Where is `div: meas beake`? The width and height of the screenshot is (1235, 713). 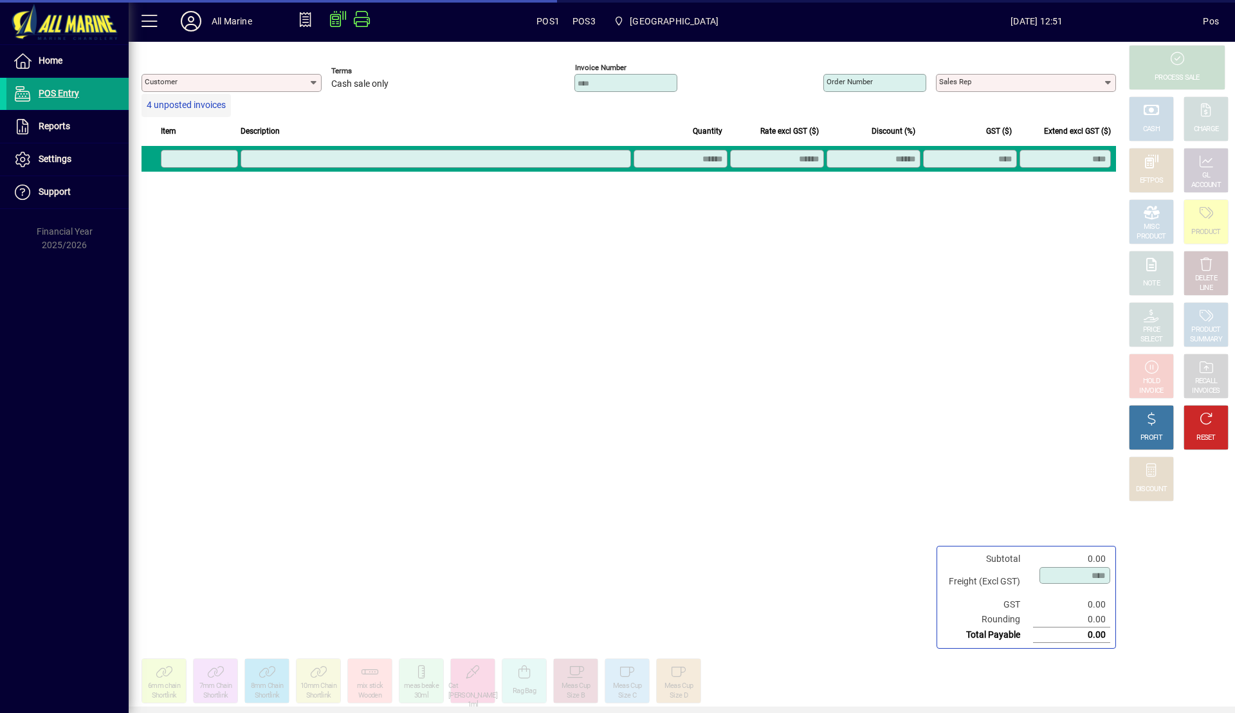 div: meas beake is located at coordinates (421, 686).